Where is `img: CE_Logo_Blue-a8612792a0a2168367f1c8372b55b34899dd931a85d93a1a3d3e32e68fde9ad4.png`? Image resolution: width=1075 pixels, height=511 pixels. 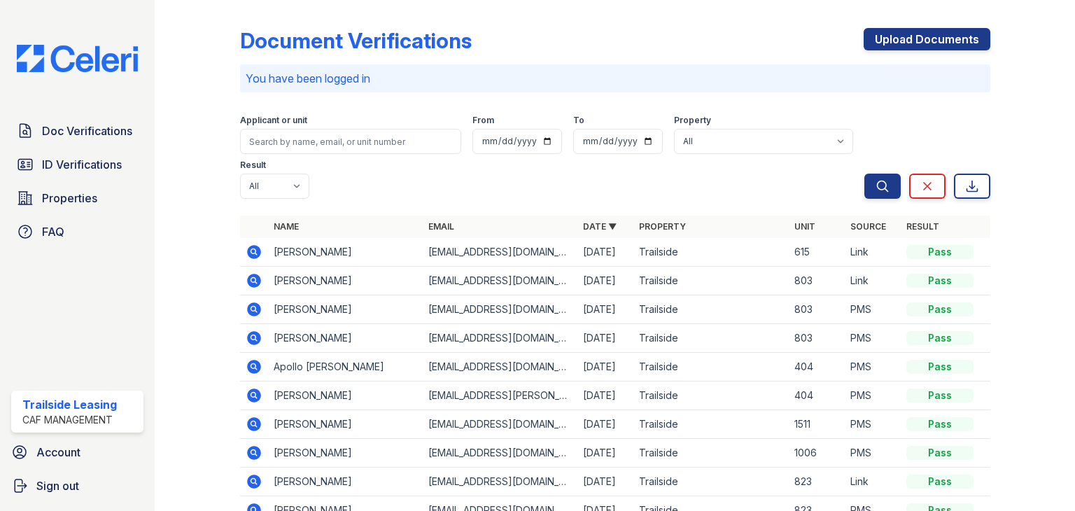 img: CE_Logo_Blue-a8612792a0a2168367f1c8372b55b34899dd931a85d93a1a3d3e32e68fde9ad4.png is located at coordinates (77, 58).